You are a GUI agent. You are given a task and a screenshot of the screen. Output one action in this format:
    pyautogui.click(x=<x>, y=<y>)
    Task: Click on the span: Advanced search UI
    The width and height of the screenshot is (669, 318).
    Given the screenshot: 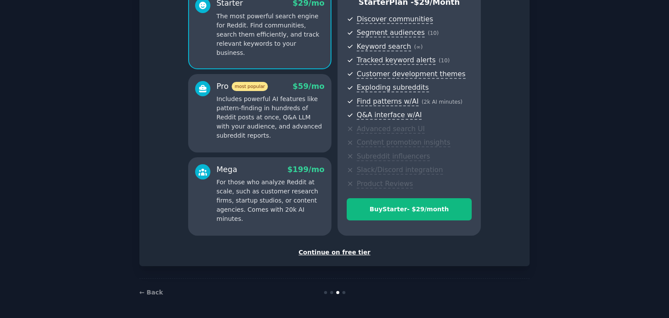 What is the action you would take?
    pyautogui.click(x=391, y=129)
    